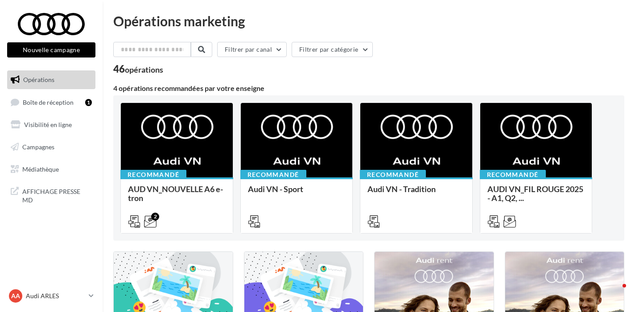  What do you see at coordinates (16, 296) in the screenshot?
I see `span: AA` at bounding box center [16, 296].